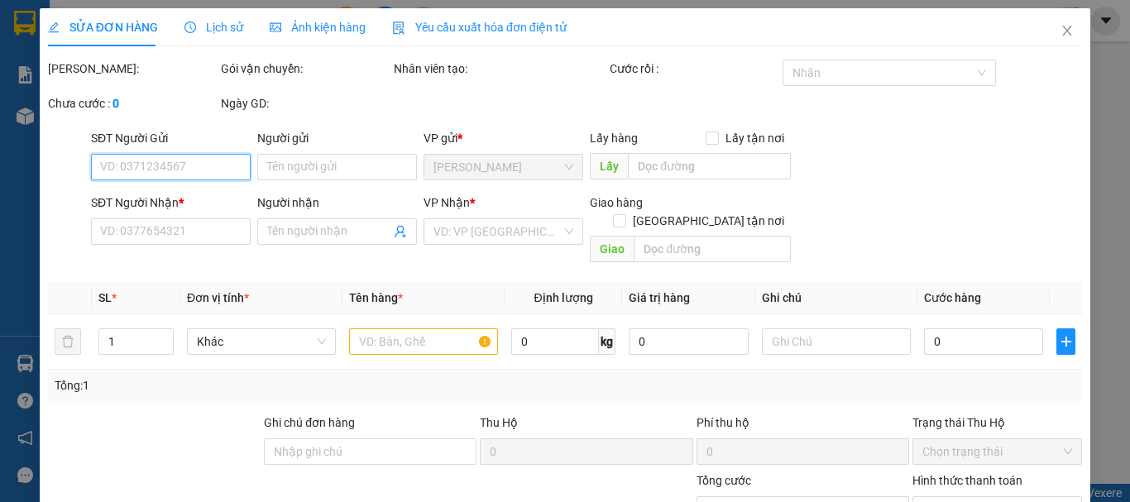  Describe the element at coordinates (479, 27) in the screenshot. I see `span: Yêu cầu xuất hóa đơn điện tử` at that location.